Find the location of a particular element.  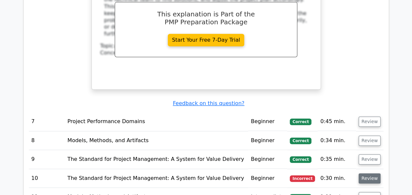

td: 9 is located at coordinates (47, 159).